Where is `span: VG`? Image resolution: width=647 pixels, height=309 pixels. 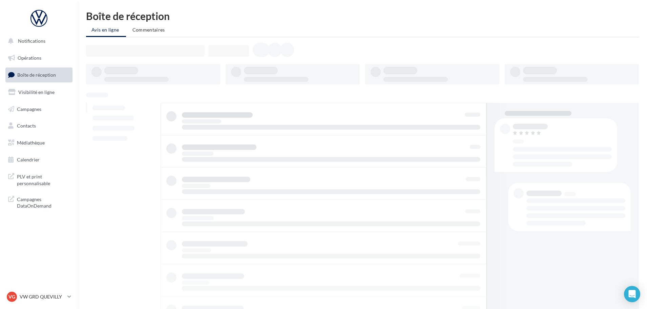 span: VG is located at coordinates (12, 297).